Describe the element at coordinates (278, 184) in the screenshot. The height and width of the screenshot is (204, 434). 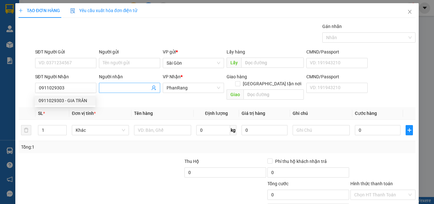
I see `span: Tổng cước` at that location.